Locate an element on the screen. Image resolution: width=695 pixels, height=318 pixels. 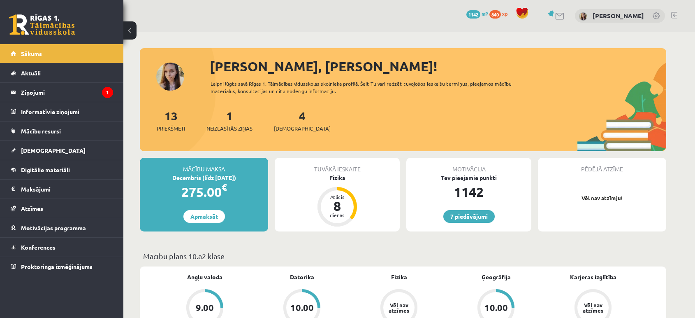
legend: Ziņojumi is located at coordinates (67, 92).